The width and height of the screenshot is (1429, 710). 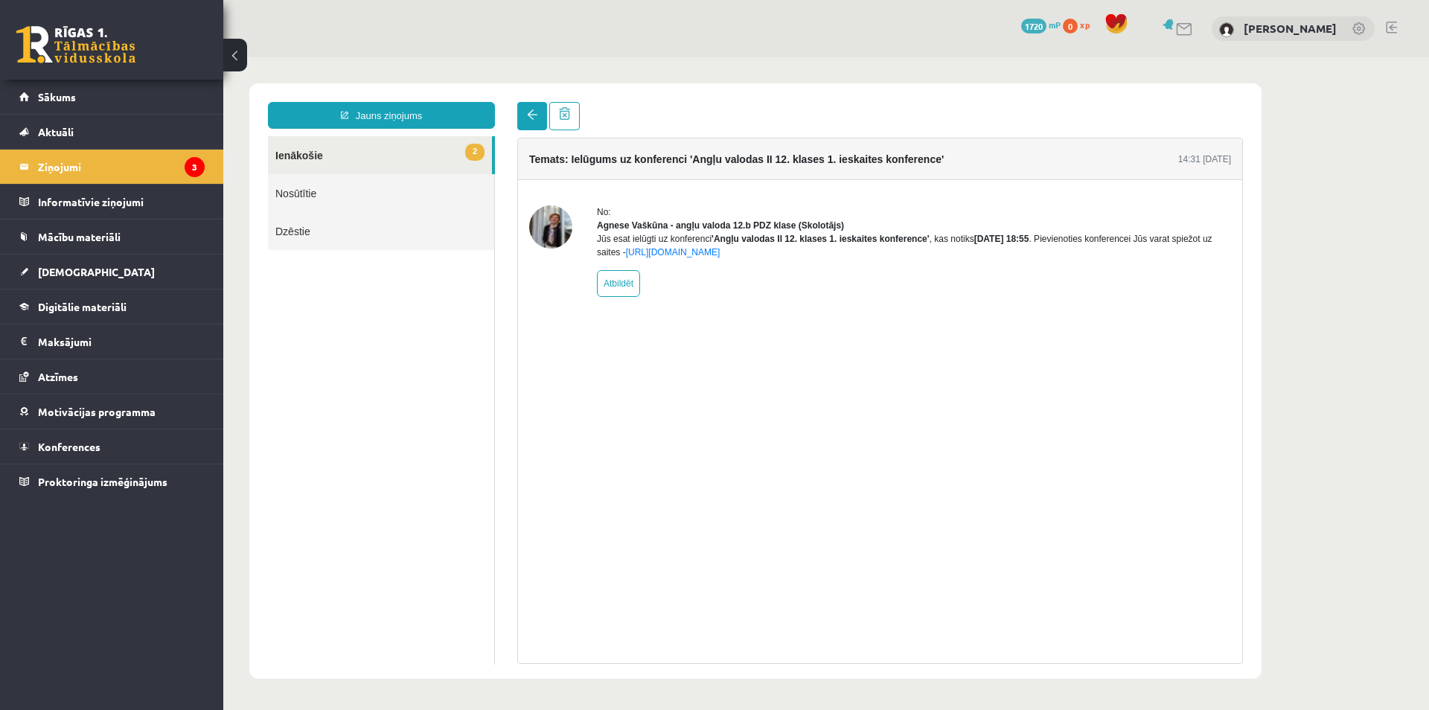 I want to click on span: mP, so click(x=1054, y=25).